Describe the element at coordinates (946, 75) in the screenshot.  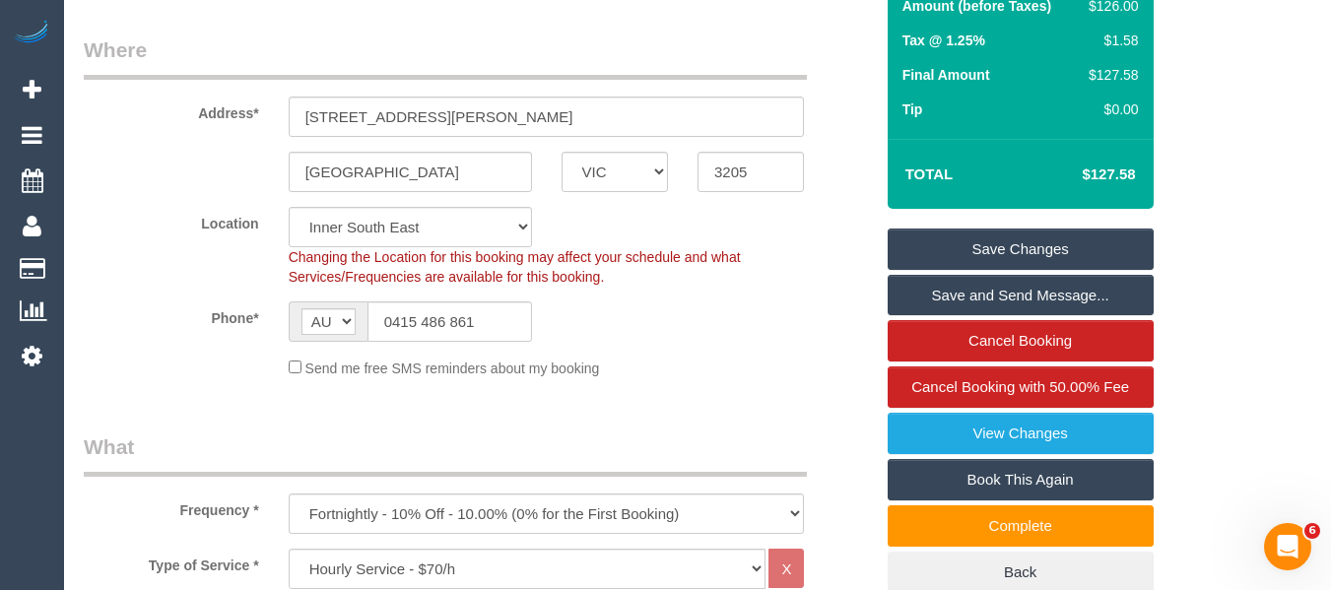
I see `label: Final Amount` at that location.